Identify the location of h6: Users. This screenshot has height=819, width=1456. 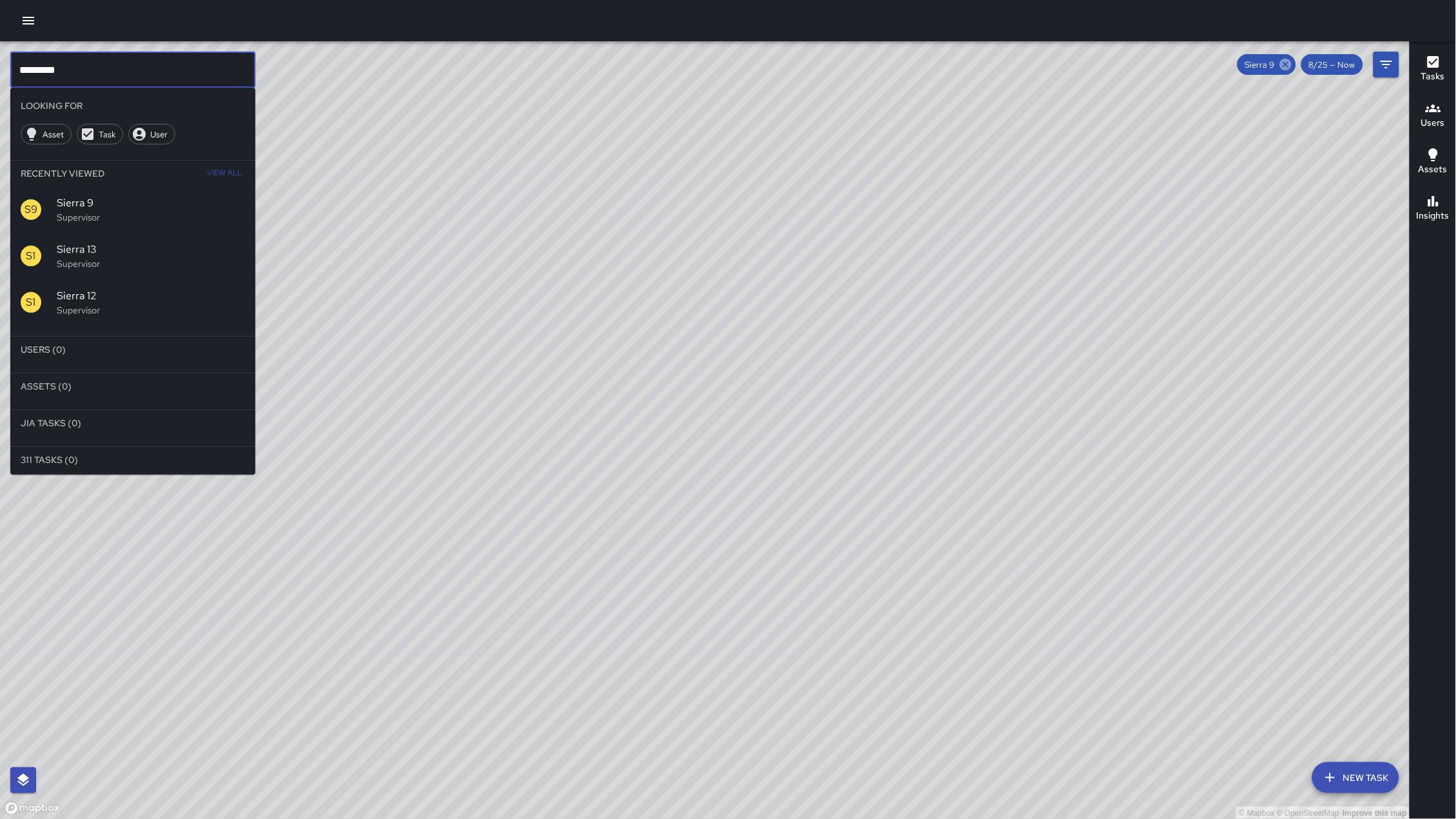
(1433, 123).